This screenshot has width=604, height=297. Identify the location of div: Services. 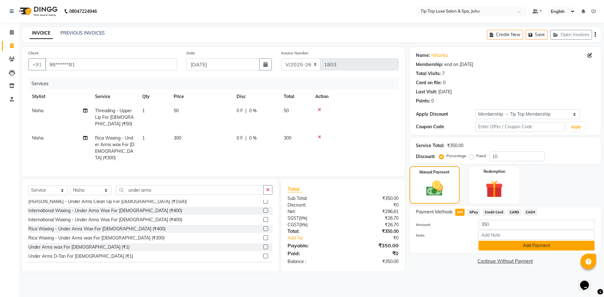
(216, 84).